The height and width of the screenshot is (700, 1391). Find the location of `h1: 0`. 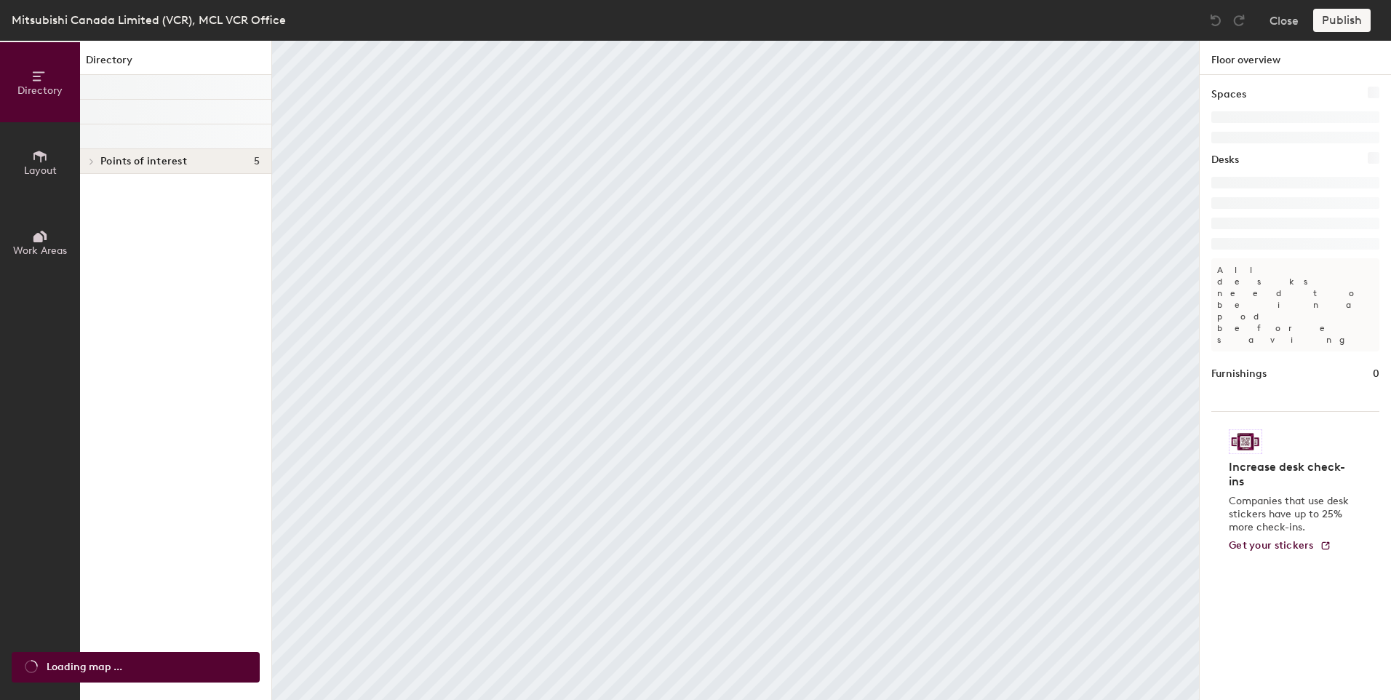

h1: 0 is located at coordinates (1376, 374).